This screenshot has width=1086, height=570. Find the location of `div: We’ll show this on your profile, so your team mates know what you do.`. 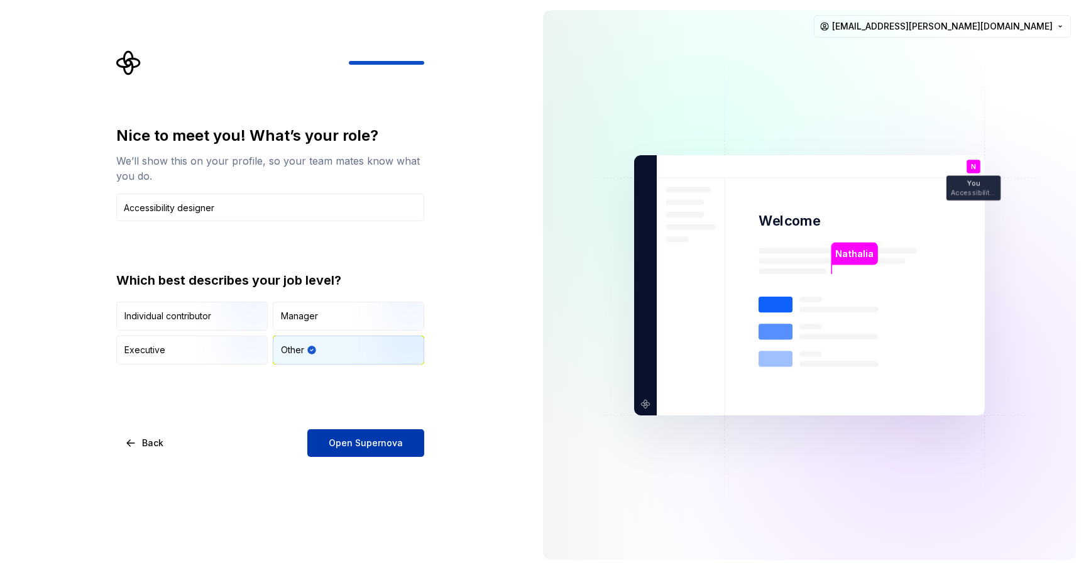

div: We’ll show this on your profile, so your team mates know what you do. is located at coordinates (270, 168).